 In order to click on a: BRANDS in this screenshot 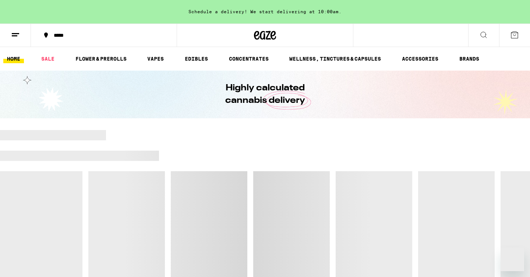, I will do `click(469, 59)`.